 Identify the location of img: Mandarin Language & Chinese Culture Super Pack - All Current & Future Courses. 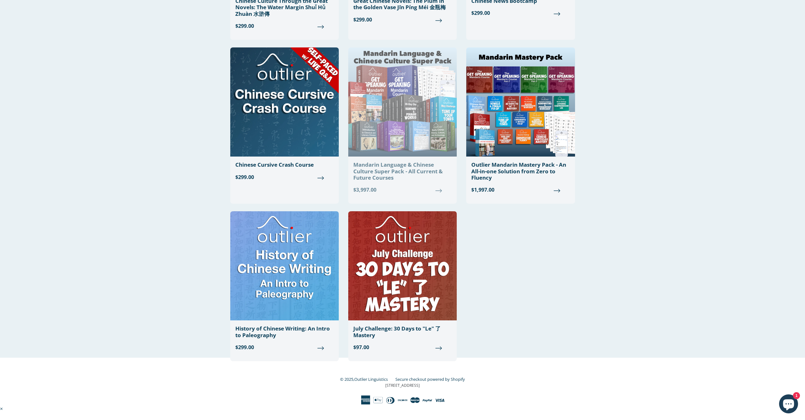
(402, 102).